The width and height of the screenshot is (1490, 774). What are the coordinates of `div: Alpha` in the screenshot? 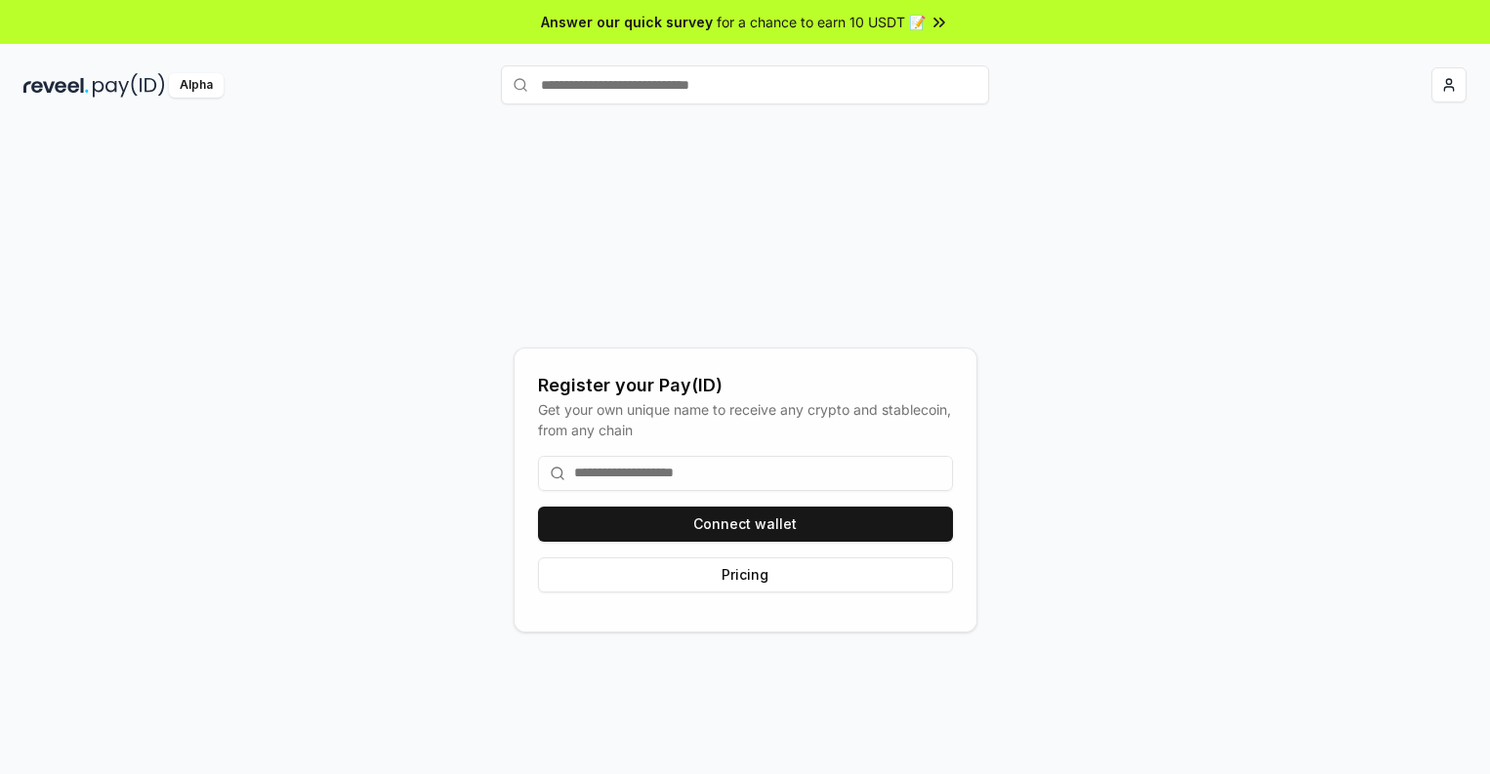 It's located at (196, 85).